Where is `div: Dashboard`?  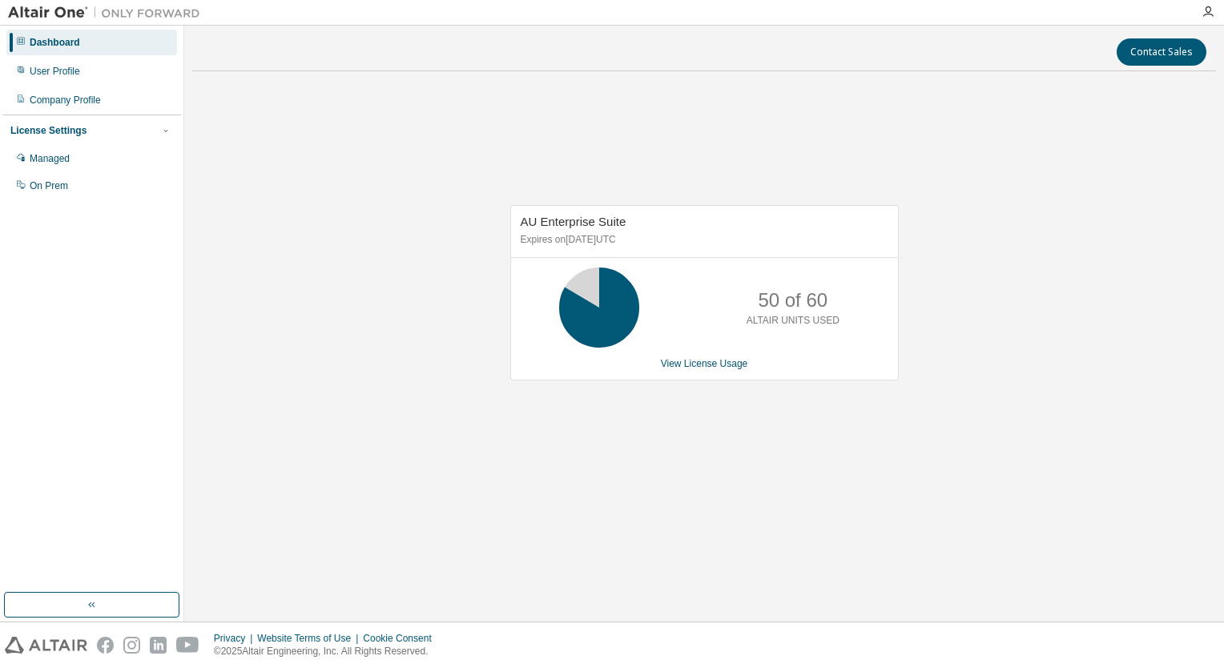 div: Dashboard is located at coordinates (54, 42).